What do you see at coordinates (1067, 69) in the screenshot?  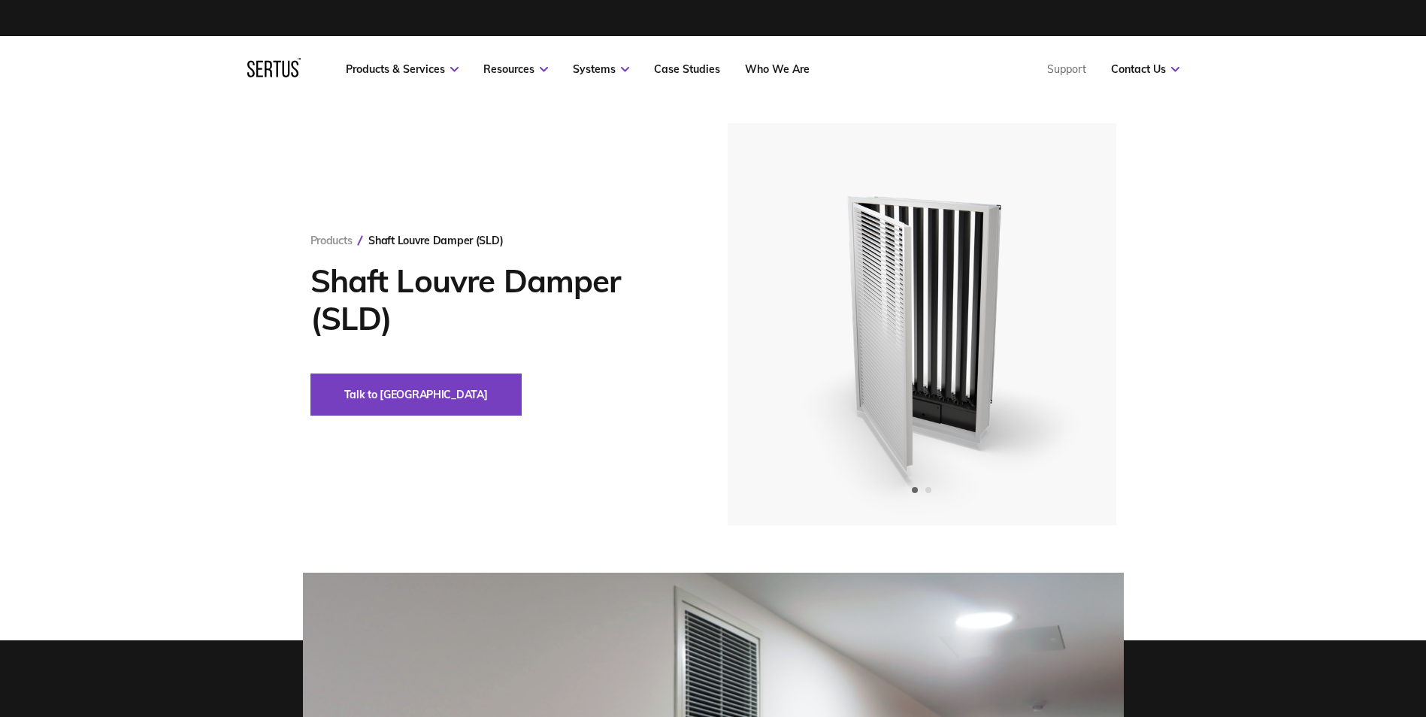 I see `a: Support` at bounding box center [1067, 69].